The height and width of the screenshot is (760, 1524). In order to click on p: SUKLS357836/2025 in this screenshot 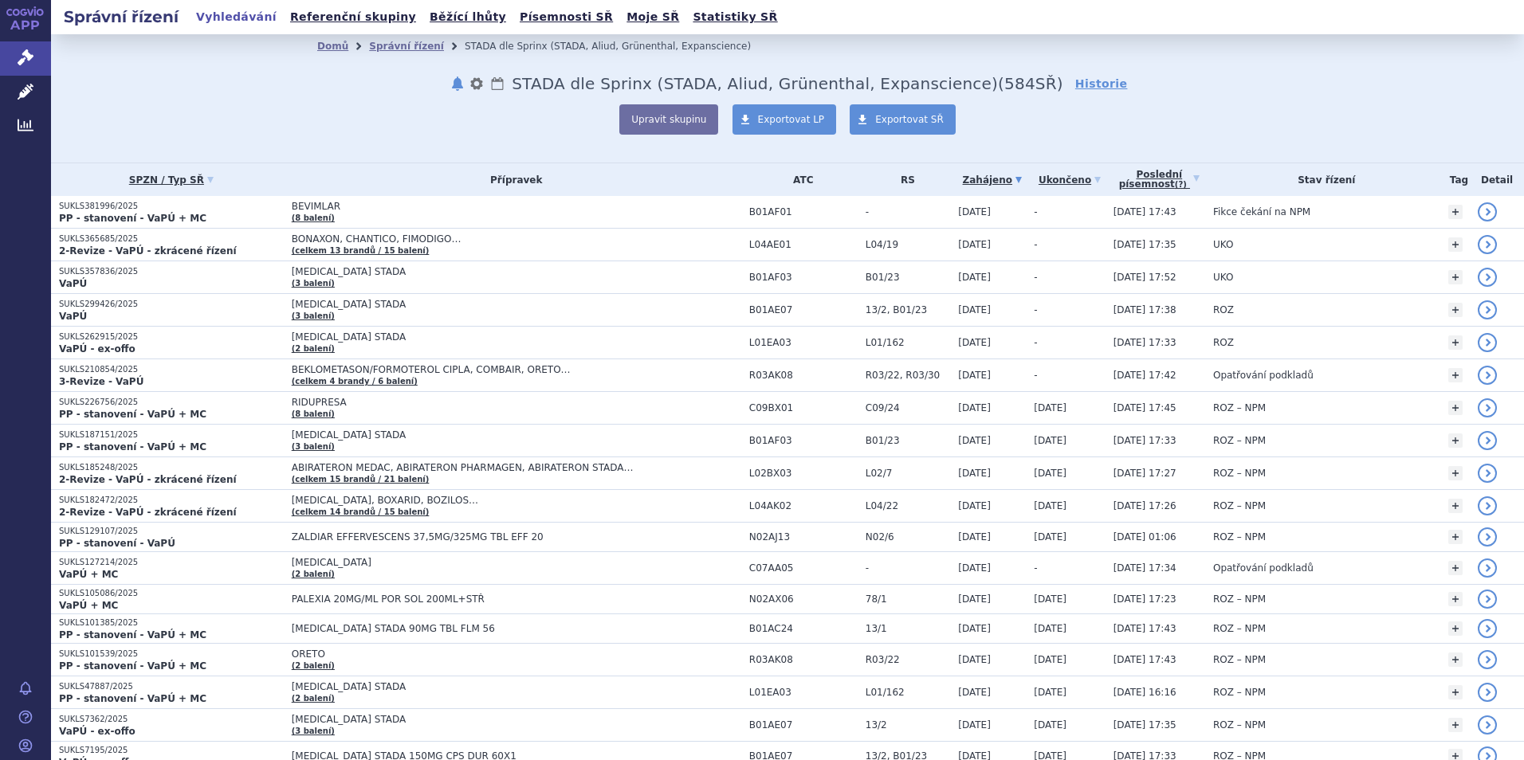, I will do `click(171, 272)`.